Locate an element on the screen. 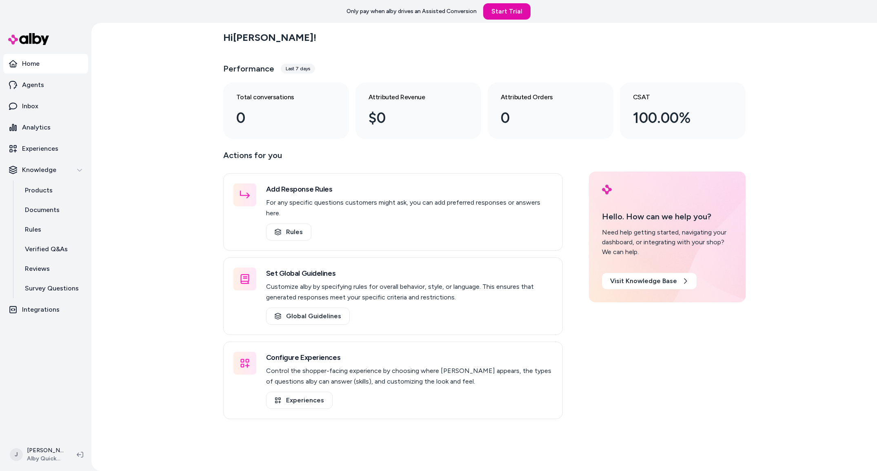 This screenshot has width=877, height=471. p: Analytics is located at coordinates (36, 127).